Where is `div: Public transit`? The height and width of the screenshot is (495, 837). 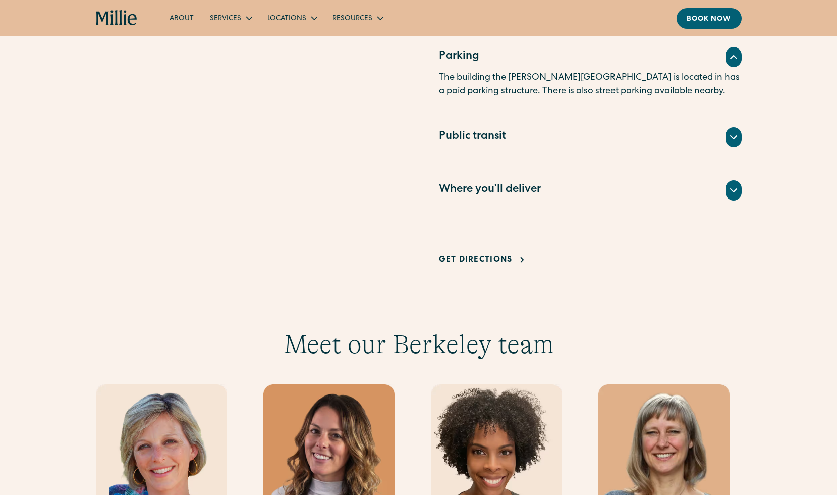
div: Public transit is located at coordinates (472, 137).